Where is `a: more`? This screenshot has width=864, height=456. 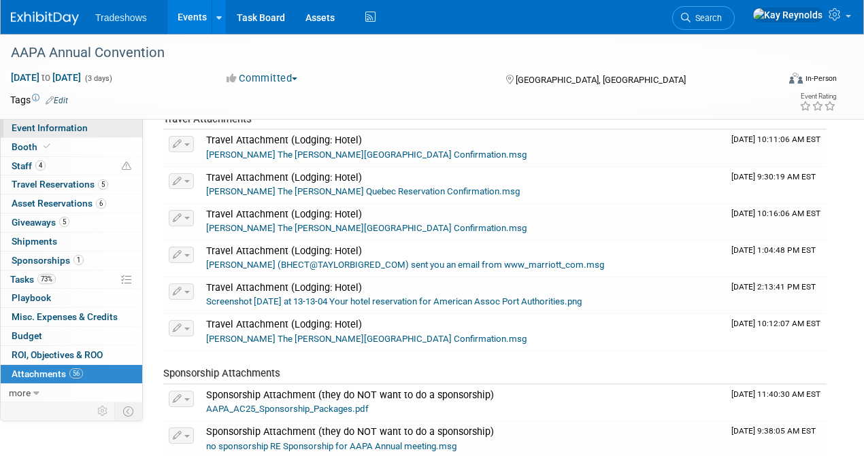
a: more is located at coordinates (71, 393).